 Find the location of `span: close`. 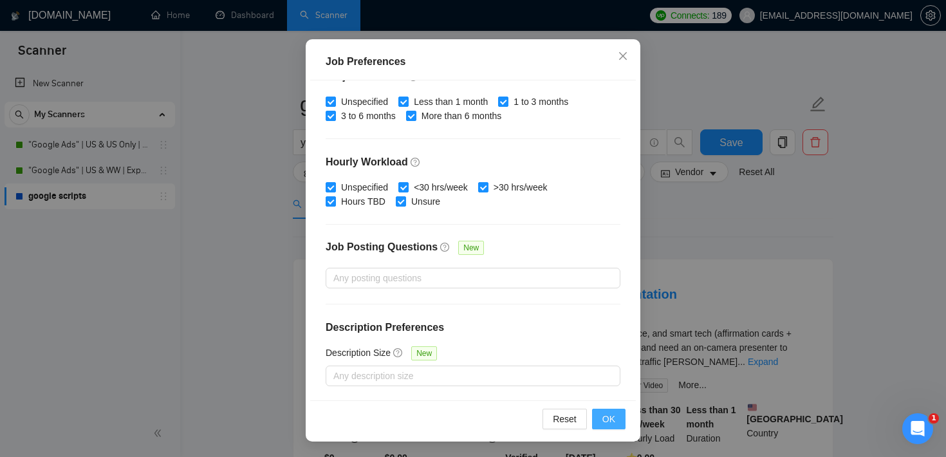

span: close is located at coordinates (623, 56).